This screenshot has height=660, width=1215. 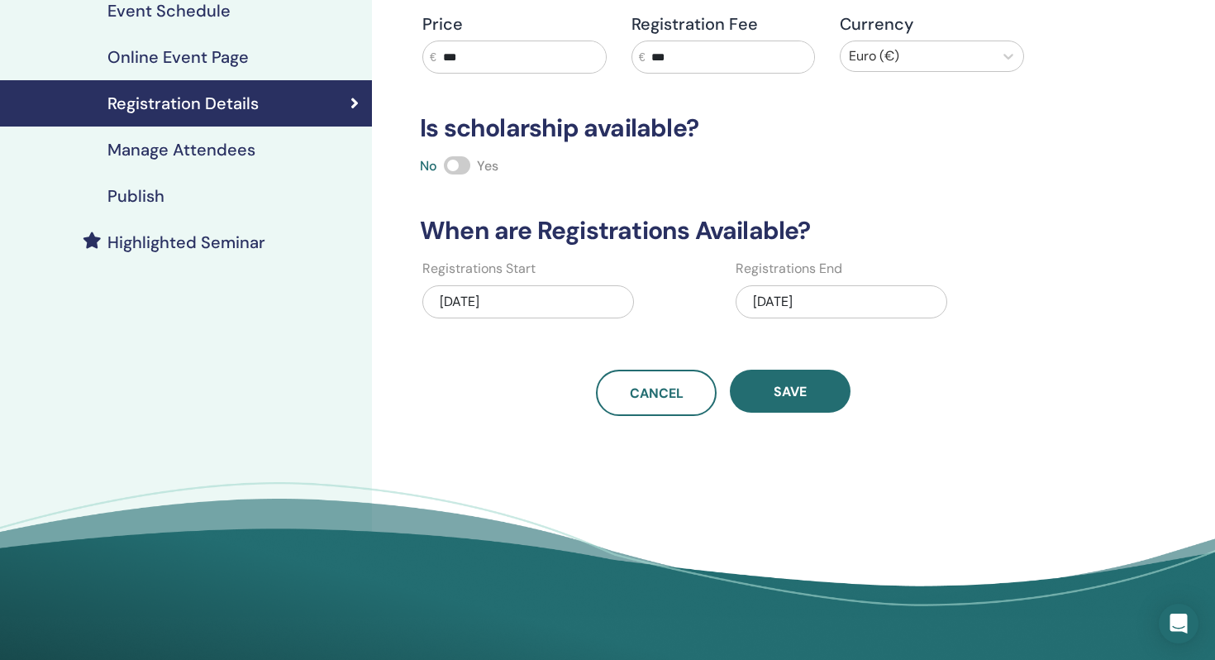 What do you see at coordinates (183, 103) in the screenshot?
I see `h4: Registration Details` at bounding box center [183, 103].